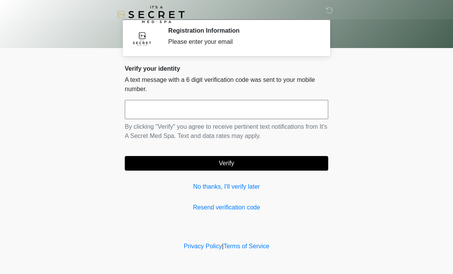 This screenshot has width=453, height=274. What do you see at coordinates (226, 84) in the screenshot?
I see `p: A text message with a 6 digit verification code was sent to your mobile number.` at bounding box center [226, 84].